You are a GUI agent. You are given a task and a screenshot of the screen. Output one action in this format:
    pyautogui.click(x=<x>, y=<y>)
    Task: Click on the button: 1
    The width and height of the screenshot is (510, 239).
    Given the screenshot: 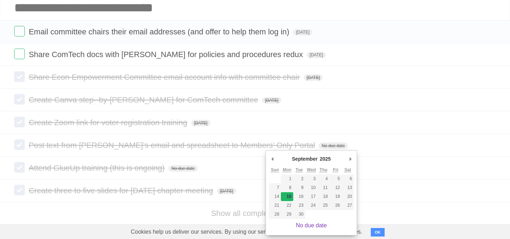 What is the action you would take?
    pyautogui.click(x=287, y=179)
    